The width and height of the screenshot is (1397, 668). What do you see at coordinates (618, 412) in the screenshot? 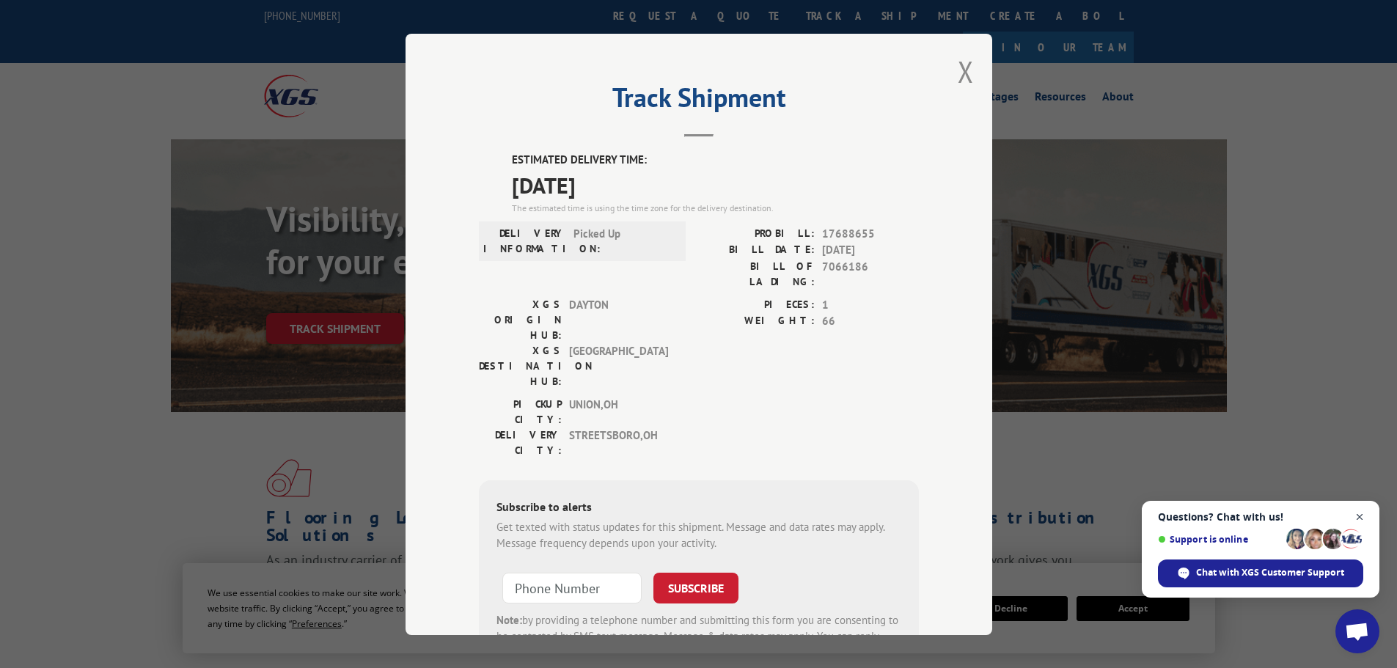
I see `span: UNION , OH` at bounding box center [618, 412].